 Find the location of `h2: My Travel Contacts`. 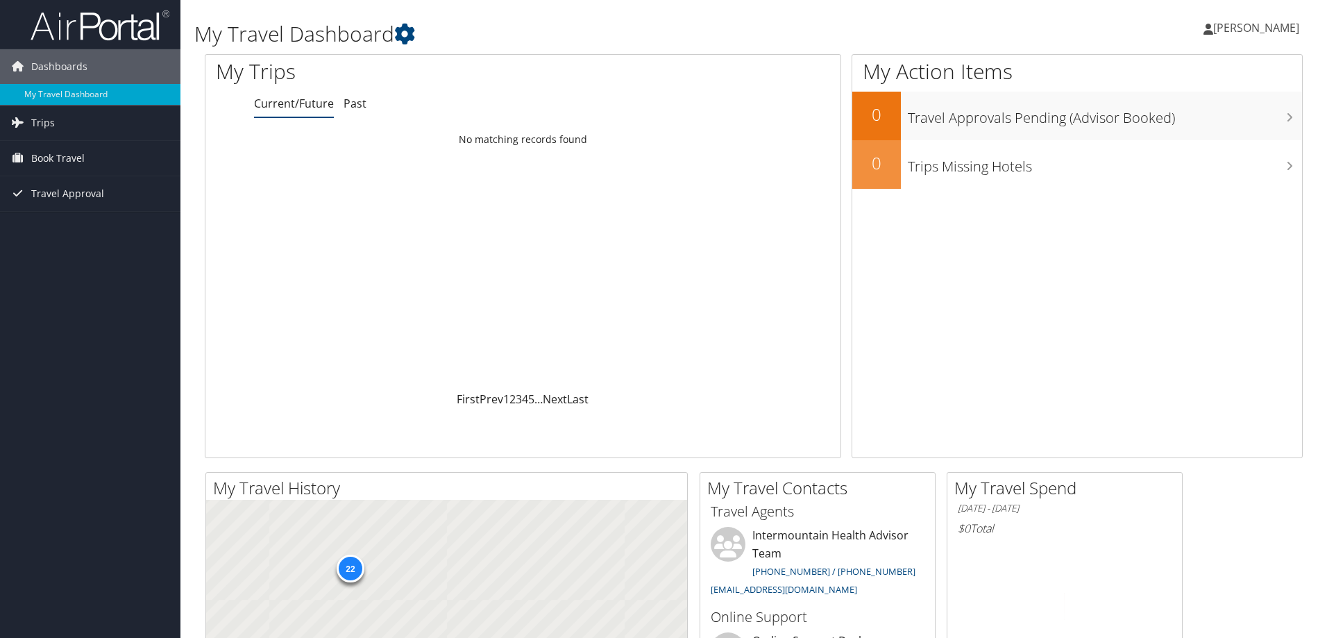

h2: My Travel Contacts is located at coordinates (821, 488).